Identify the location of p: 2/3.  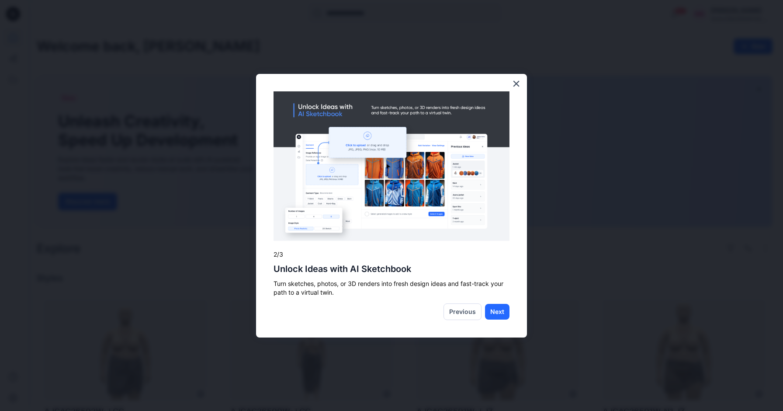
(391, 254).